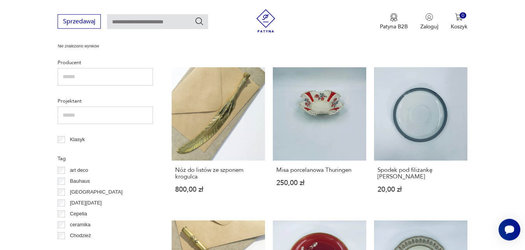  I want to click on p: Nie znaleziono wyników, so click(105, 46).